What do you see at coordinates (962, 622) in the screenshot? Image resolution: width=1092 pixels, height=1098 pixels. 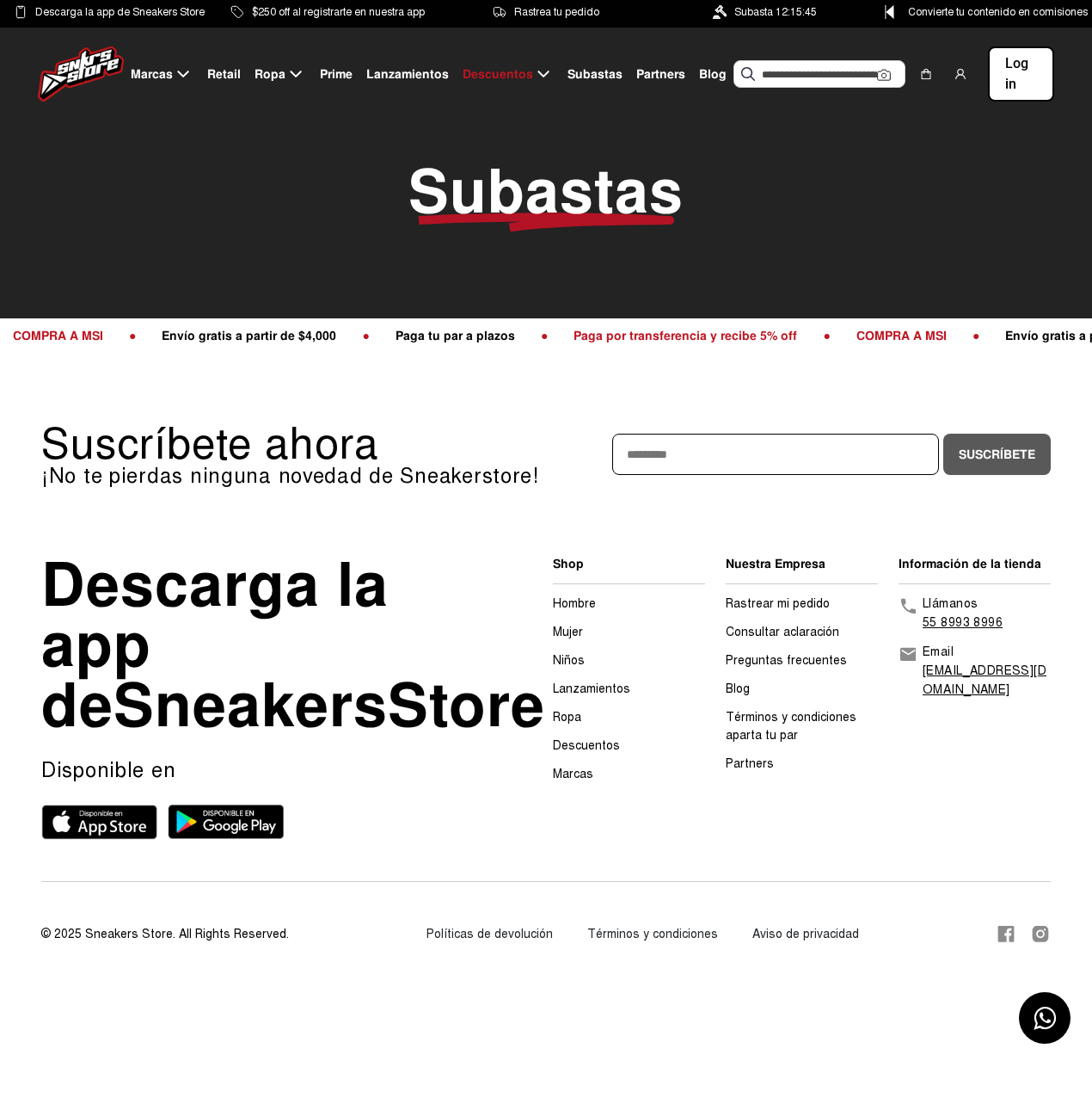 I see `a: 55 8993 8996` at bounding box center [962, 622].